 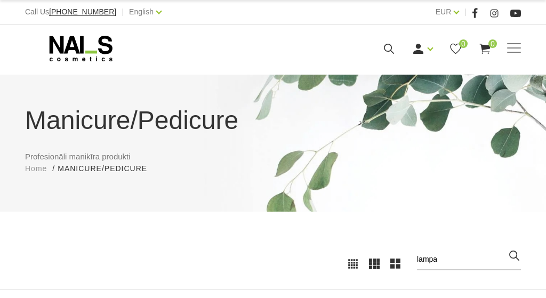 I want to click on a: English, so click(x=141, y=12).